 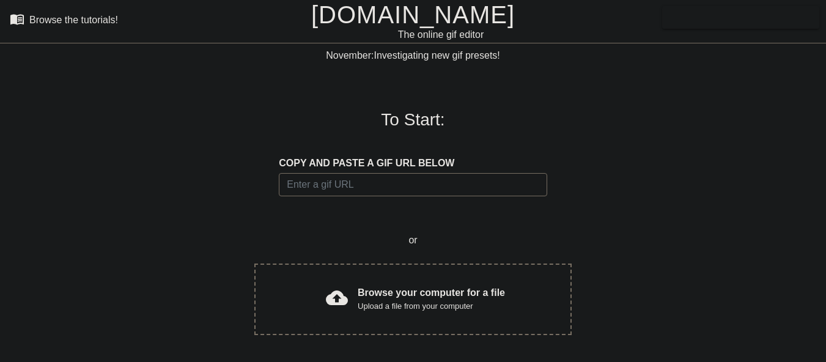 I want to click on div: or, so click(x=413, y=240).